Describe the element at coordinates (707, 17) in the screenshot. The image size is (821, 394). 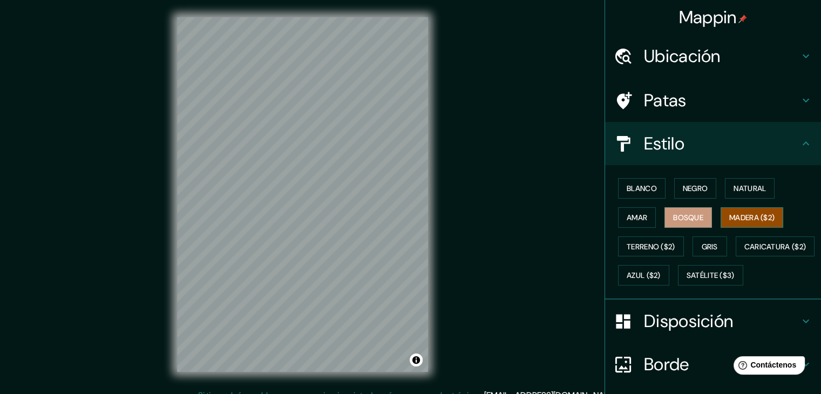
I see `font: Mappin` at that location.